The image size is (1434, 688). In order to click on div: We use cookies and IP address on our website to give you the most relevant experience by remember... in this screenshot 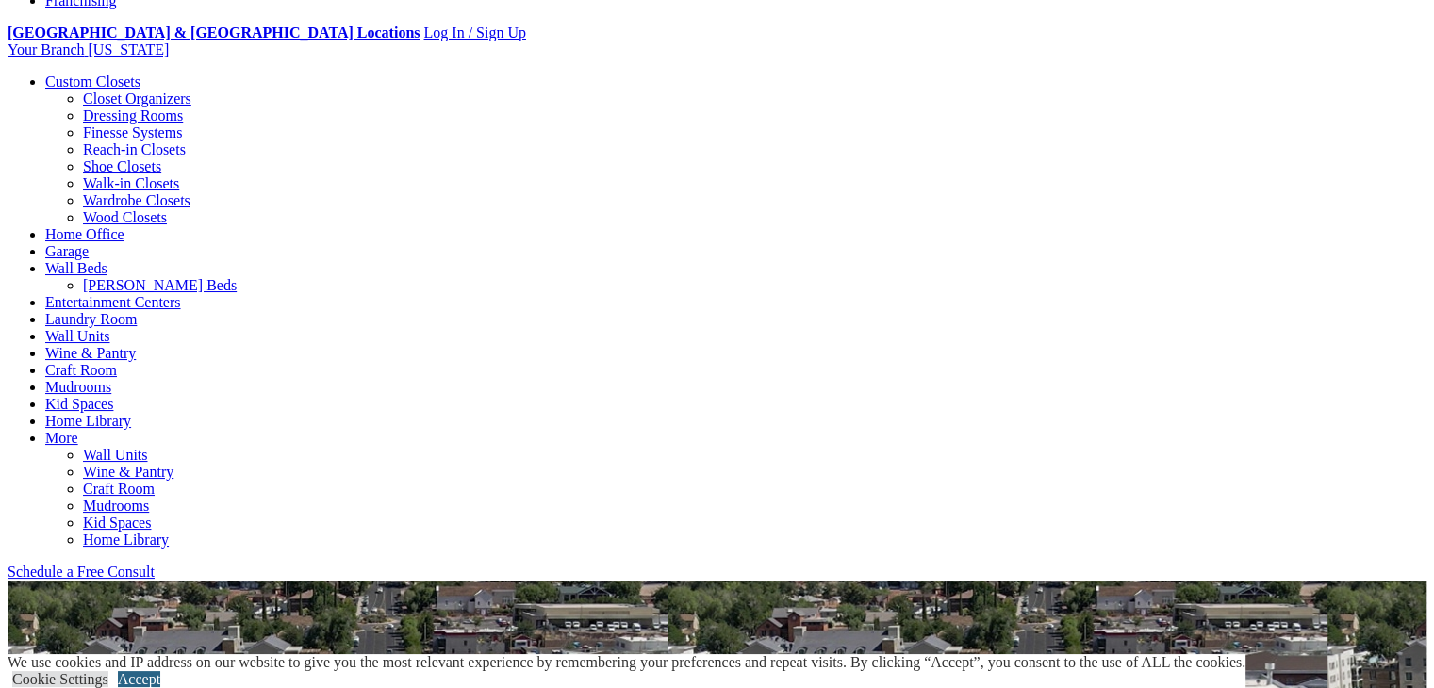, I will do `click(626, 663)`.